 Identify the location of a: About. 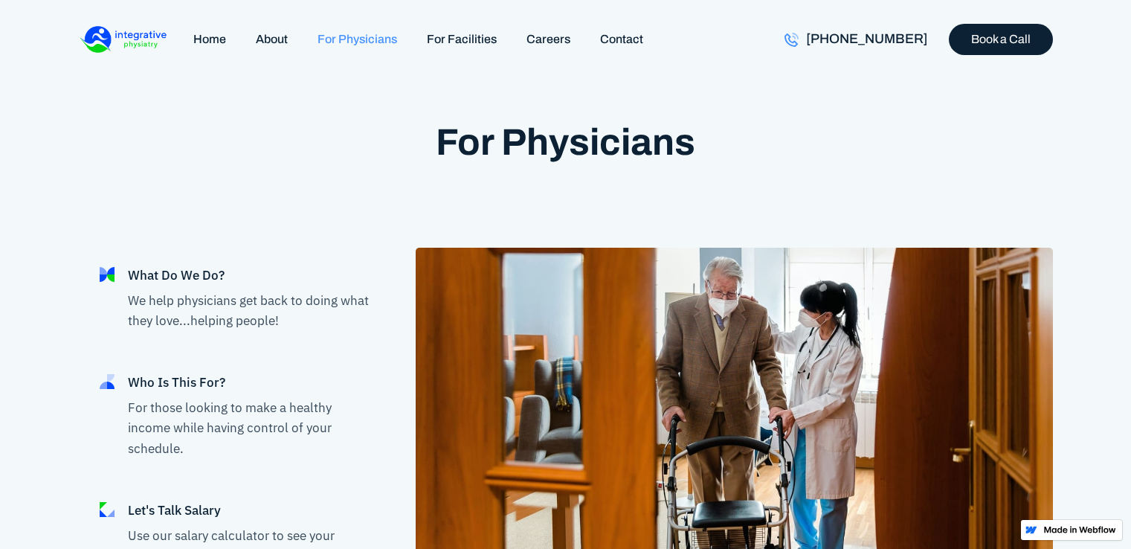
(271, 39).